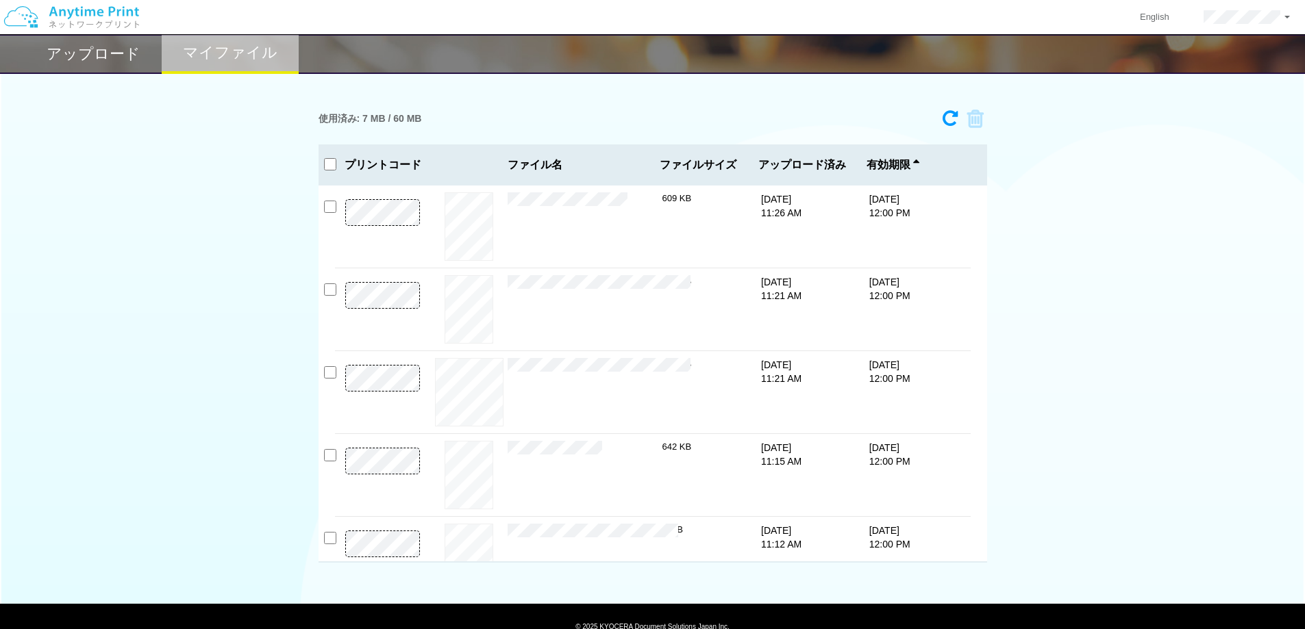  I want to click on span: 609 KB, so click(677, 198).